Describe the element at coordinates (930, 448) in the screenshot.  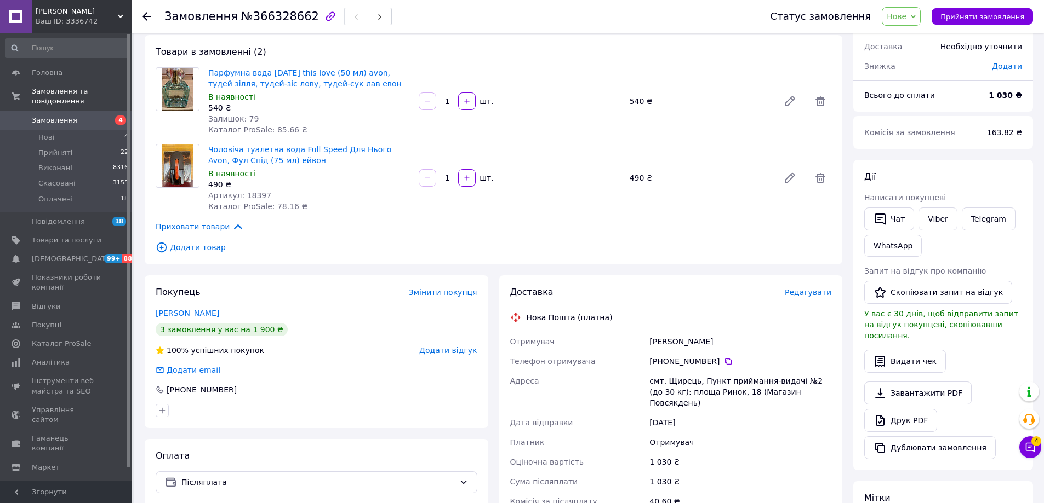
I see `button: Дублювати замовлення` at that location.